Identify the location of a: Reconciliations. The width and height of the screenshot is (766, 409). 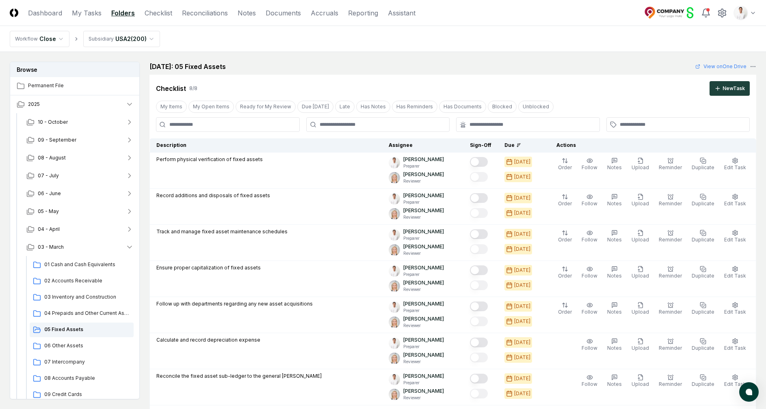
(205, 13).